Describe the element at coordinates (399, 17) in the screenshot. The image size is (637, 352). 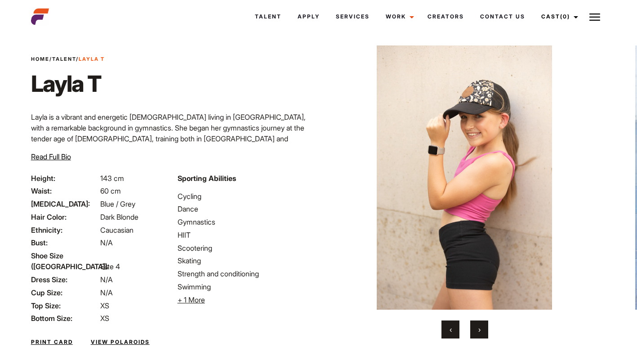
I see `a: Work` at that location.